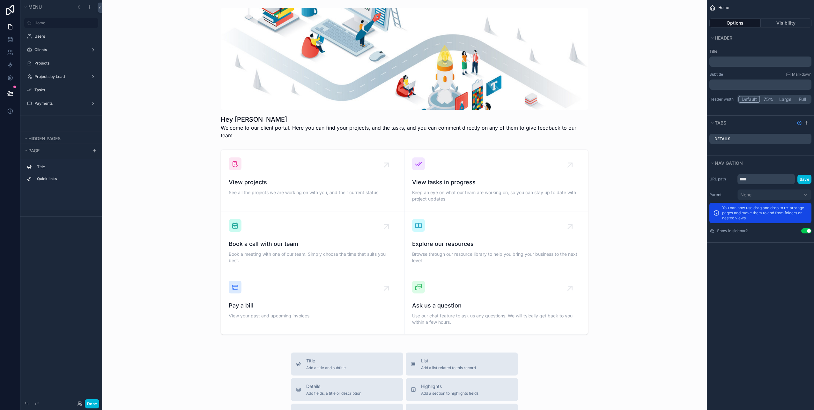 This screenshot has width=814, height=410. I want to click on label: Home, so click(64, 23).